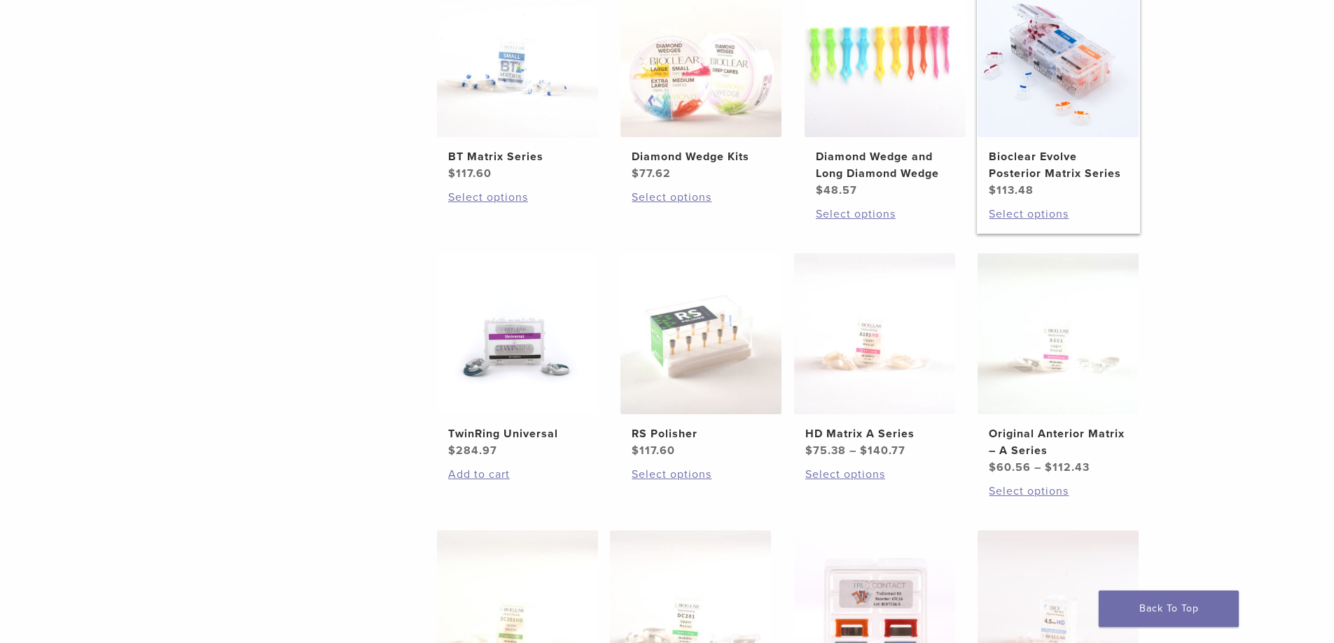 The image size is (1334, 643). Describe the element at coordinates (701, 197) in the screenshot. I see `a: Select options for “Diamond Wedge Kits”` at that location.